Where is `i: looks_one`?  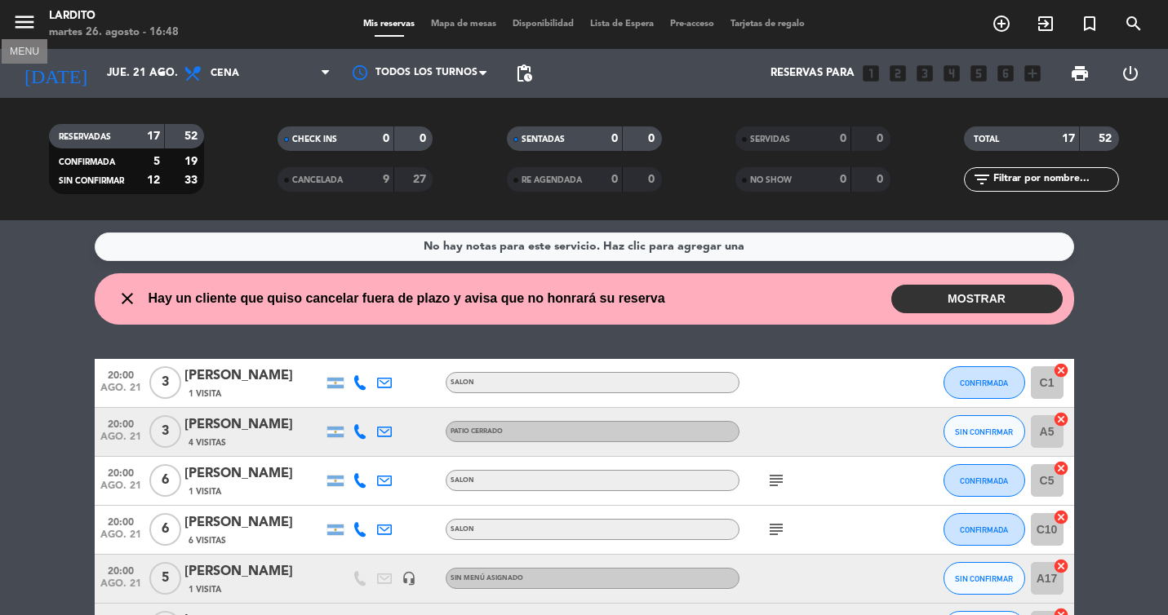 i: looks_one is located at coordinates (871, 73).